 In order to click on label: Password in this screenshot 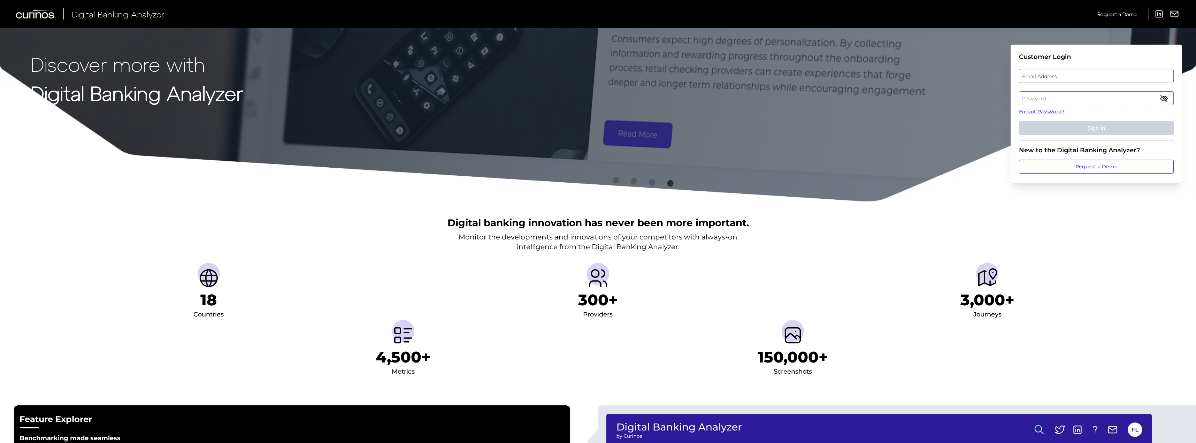, I will do `click(1096, 98)`.